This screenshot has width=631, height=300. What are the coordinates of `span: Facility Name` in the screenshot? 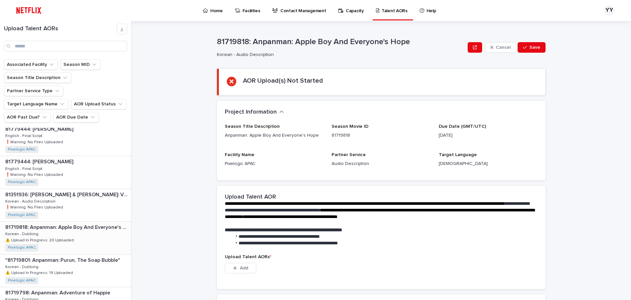 It's located at (240, 155).